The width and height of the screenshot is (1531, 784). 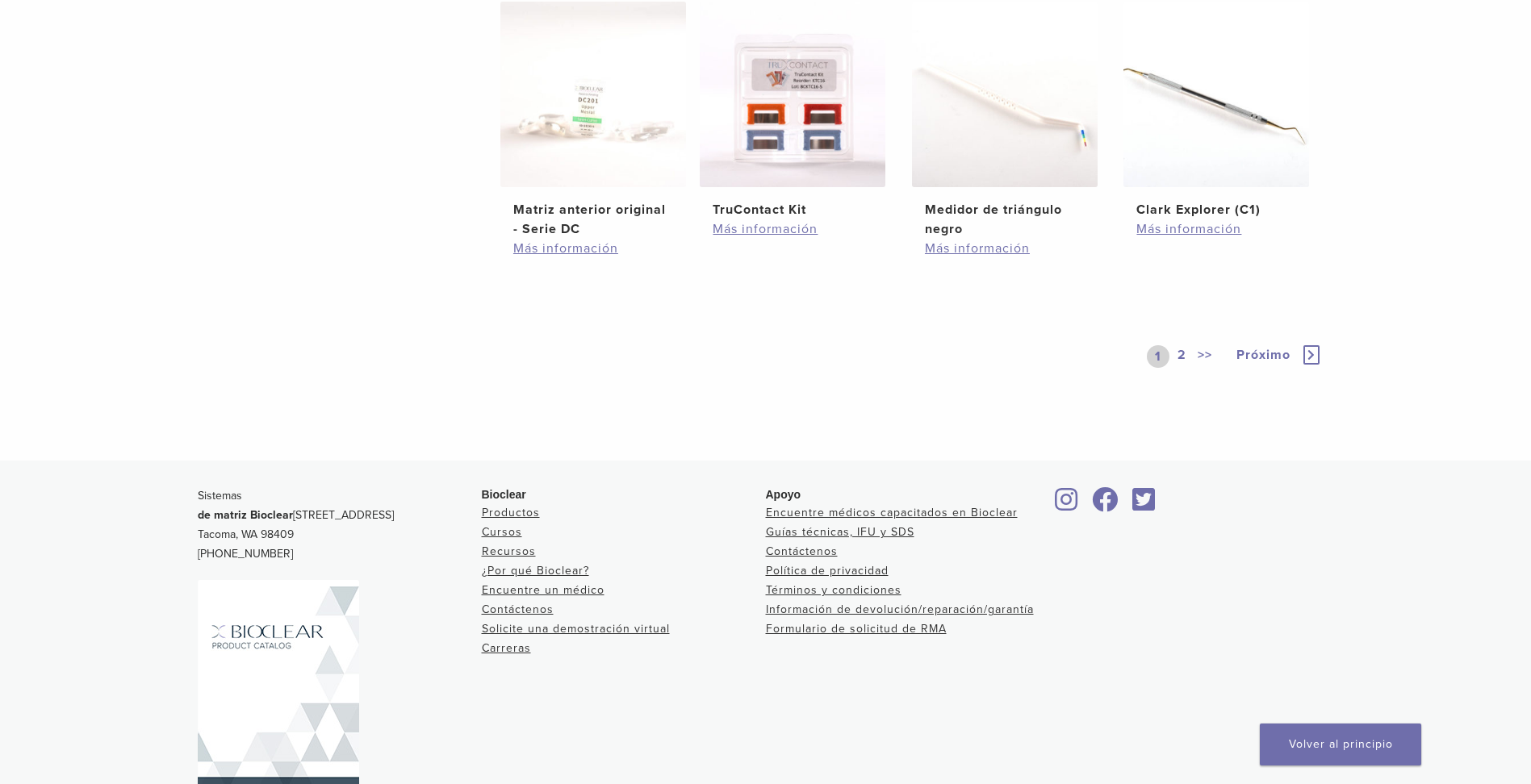 I want to click on img: Matriz anterior original - Serie DC, so click(x=593, y=95).